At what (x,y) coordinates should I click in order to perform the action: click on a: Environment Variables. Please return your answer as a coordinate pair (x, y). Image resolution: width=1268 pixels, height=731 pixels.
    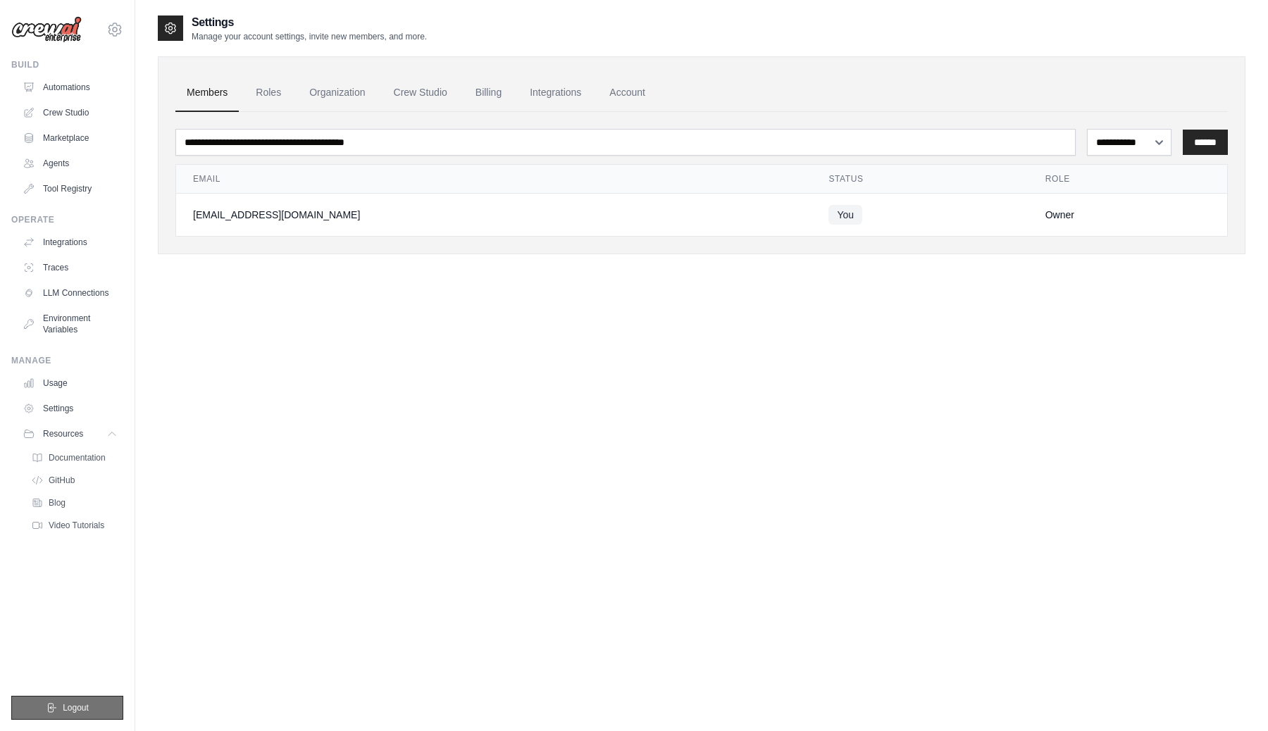
    Looking at the image, I should click on (70, 324).